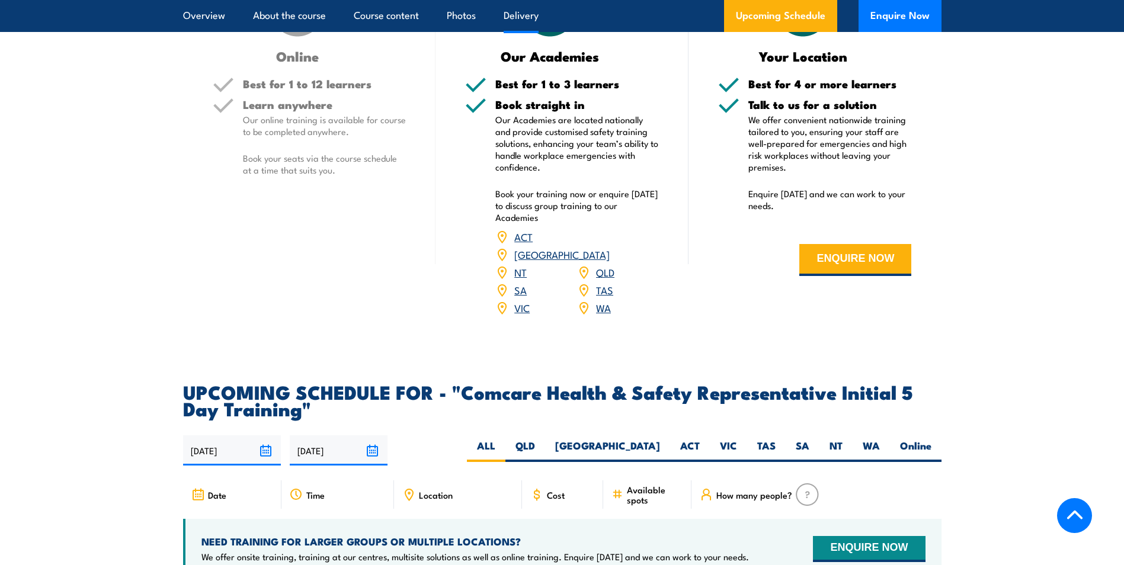  I want to click on p: Our Academies are located nationally and provide customised safety training solutions, enhancing ..., so click(577, 143).